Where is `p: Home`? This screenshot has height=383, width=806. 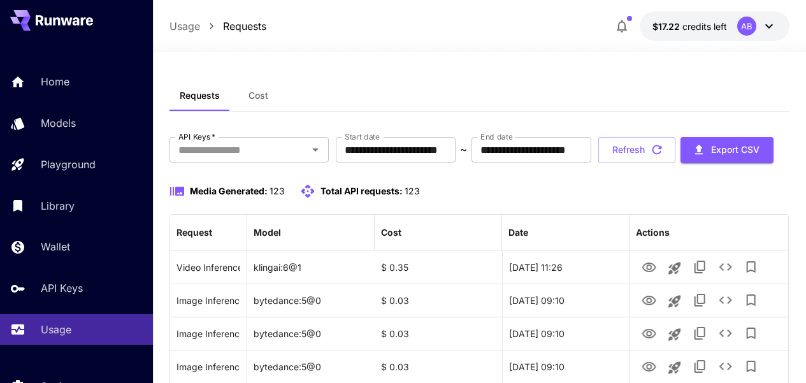 p: Home is located at coordinates (55, 82).